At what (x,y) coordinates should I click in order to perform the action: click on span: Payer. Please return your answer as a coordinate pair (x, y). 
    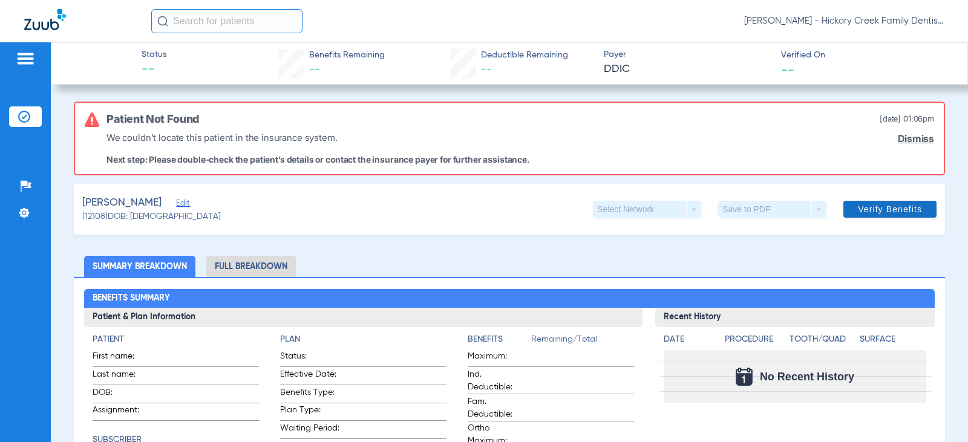
    Looking at the image, I should click on (687, 54).